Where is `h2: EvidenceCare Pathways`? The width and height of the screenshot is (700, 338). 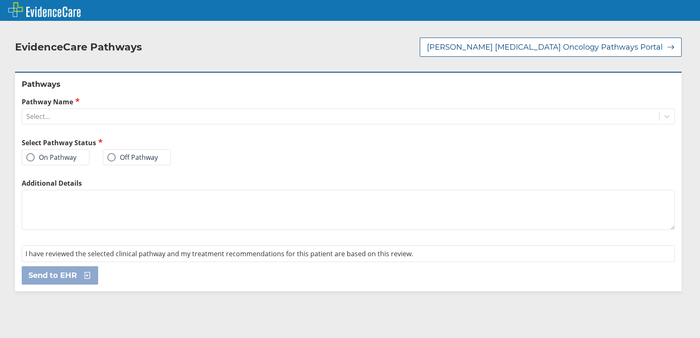
h2: EvidenceCare Pathways is located at coordinates (79, 47).